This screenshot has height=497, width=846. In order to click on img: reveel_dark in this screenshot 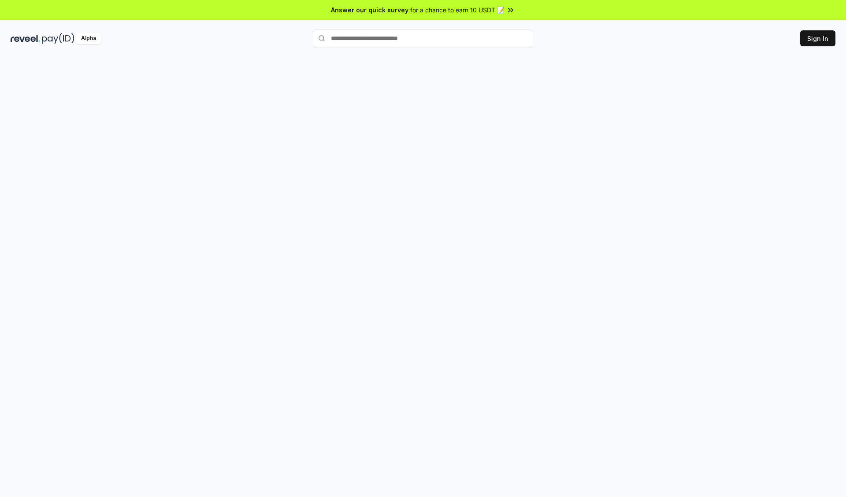, I will do `click(25, 38)`.